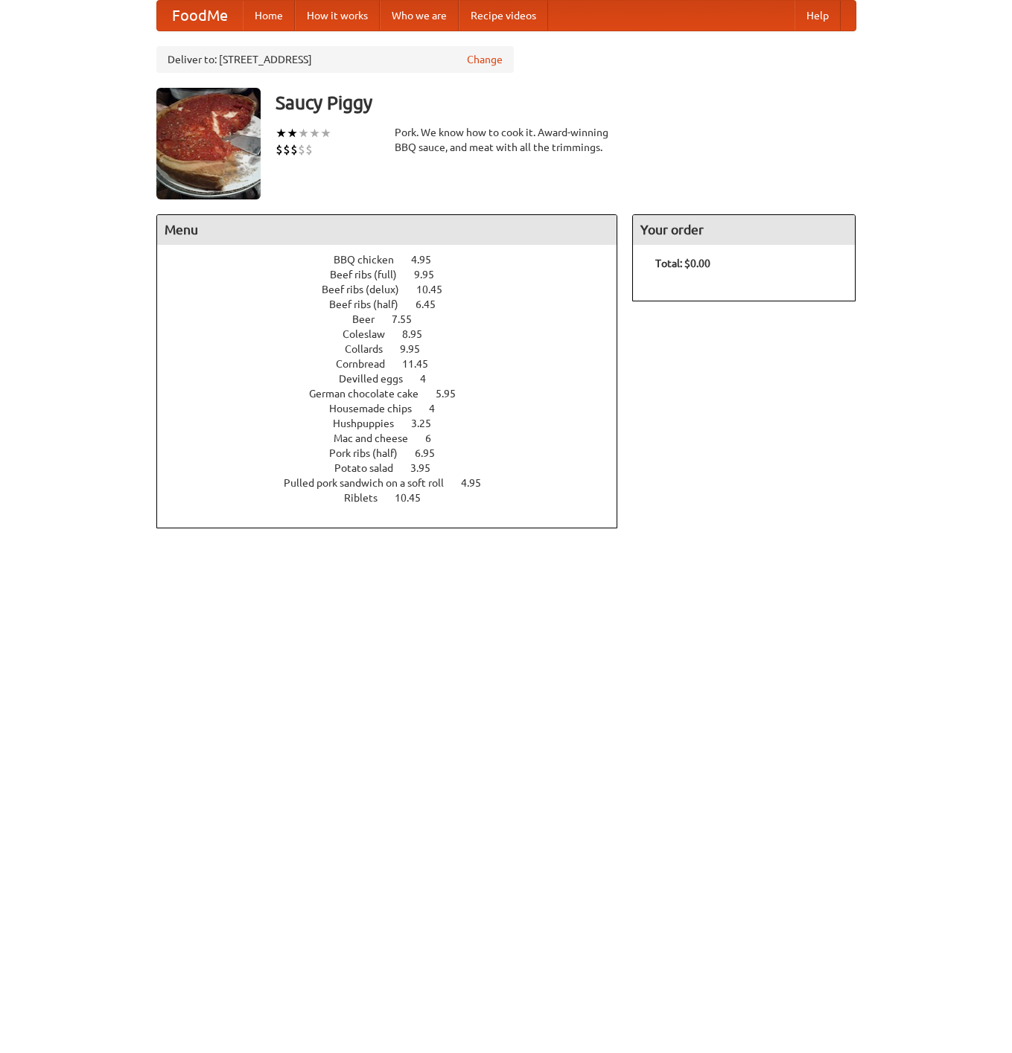  What do you see at coordinates (419, 16) in the screenshot?
I see `a: Who we are` at bounding box center [419, 16].